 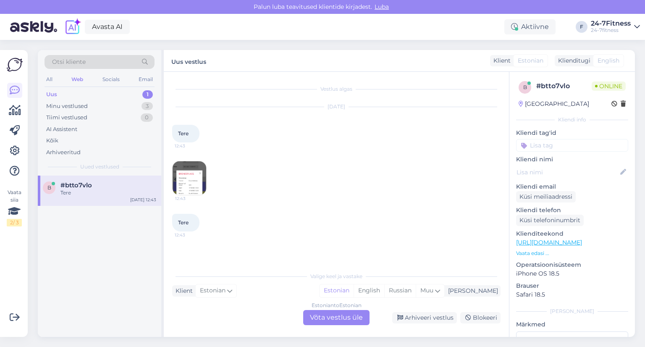 I want to click on p: Kliendi telefon, so click(x=572, y=210).